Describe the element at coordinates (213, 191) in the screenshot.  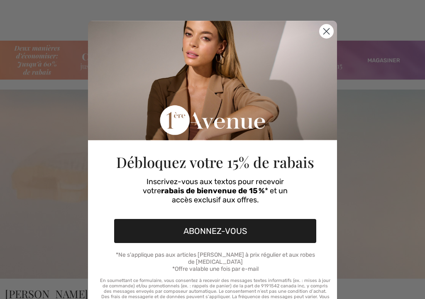
I see `span: rabais de bienvenue de 15 %` at that location.